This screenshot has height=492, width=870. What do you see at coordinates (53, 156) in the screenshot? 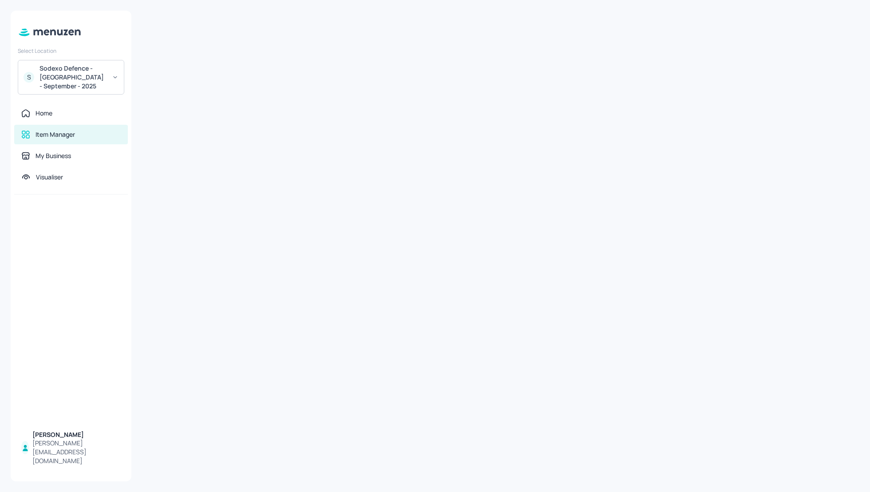
I see `div: My Business` at bounding box center [53, 156].